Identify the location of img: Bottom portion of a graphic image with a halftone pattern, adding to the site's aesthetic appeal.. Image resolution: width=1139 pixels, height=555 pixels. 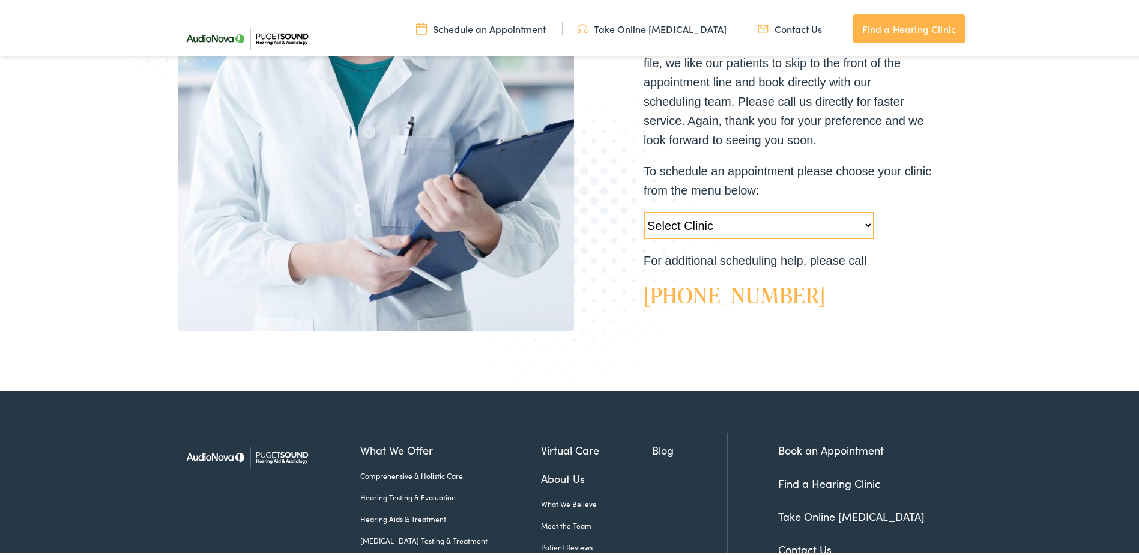
(574, 250).